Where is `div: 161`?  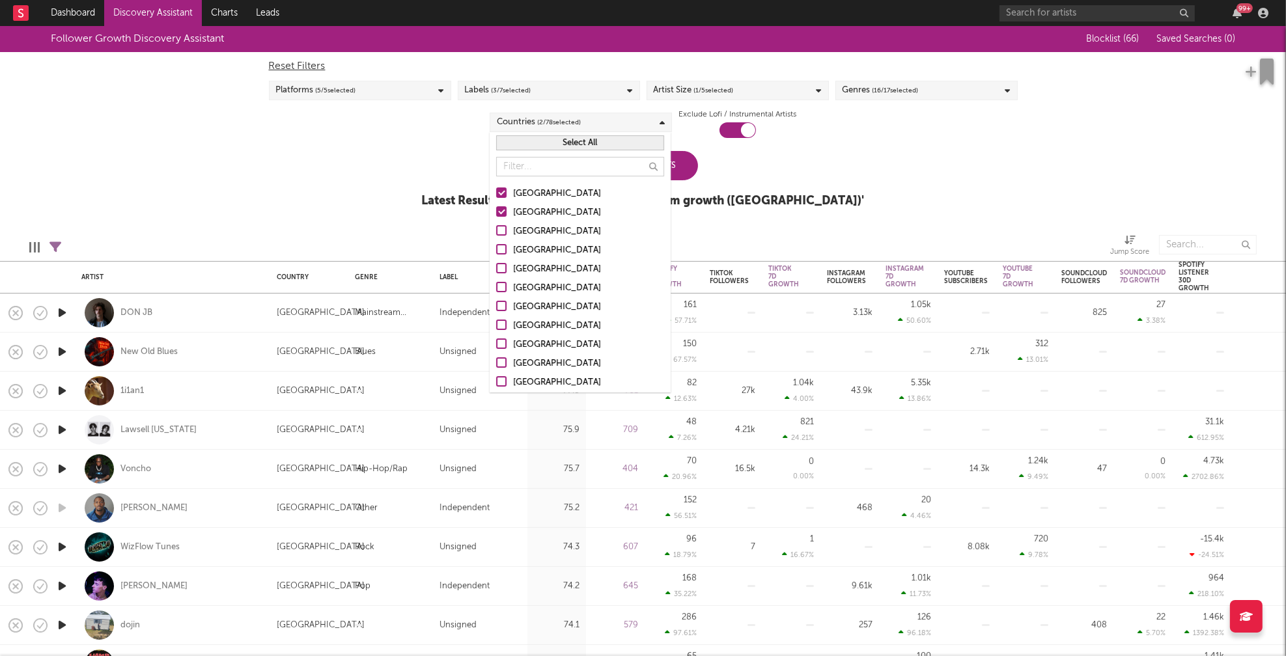 div: 161 is located at coordinates (690, 305).